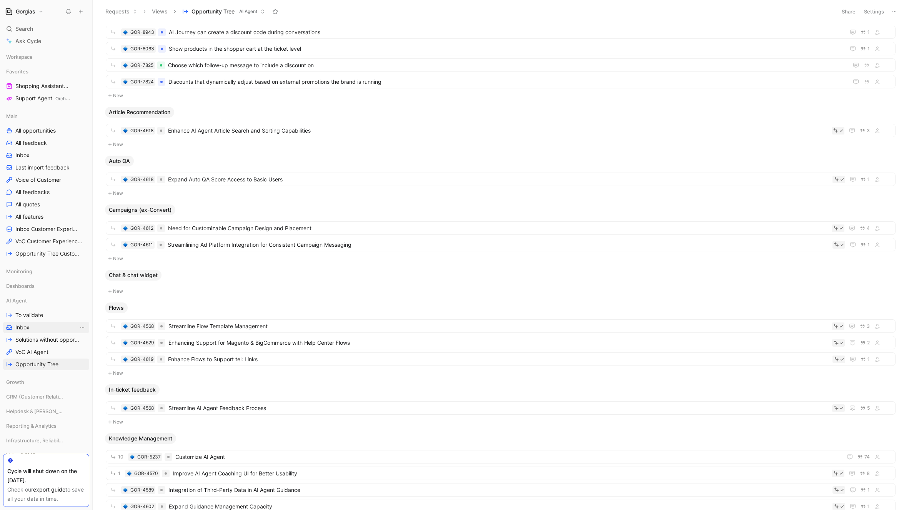 The width and height of the screenshot is (909, 510). What do you see at coordinates (132, 390) in the screenshot?
I see `button: In-ticket feedback` at bounding box center [132, 390].